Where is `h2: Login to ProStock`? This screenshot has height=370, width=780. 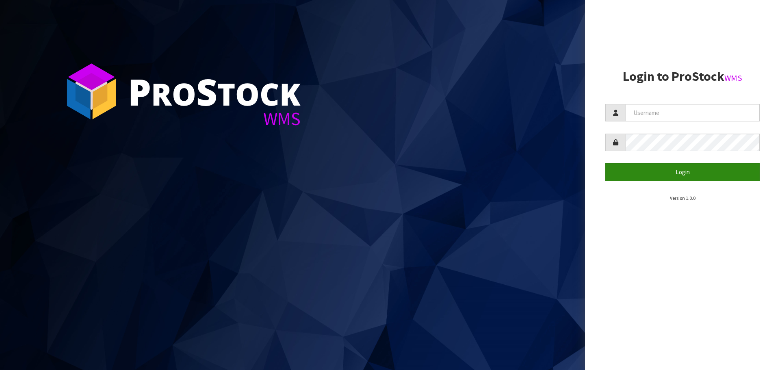 h2: Login to ProStock is located at coordinates (683, 76).